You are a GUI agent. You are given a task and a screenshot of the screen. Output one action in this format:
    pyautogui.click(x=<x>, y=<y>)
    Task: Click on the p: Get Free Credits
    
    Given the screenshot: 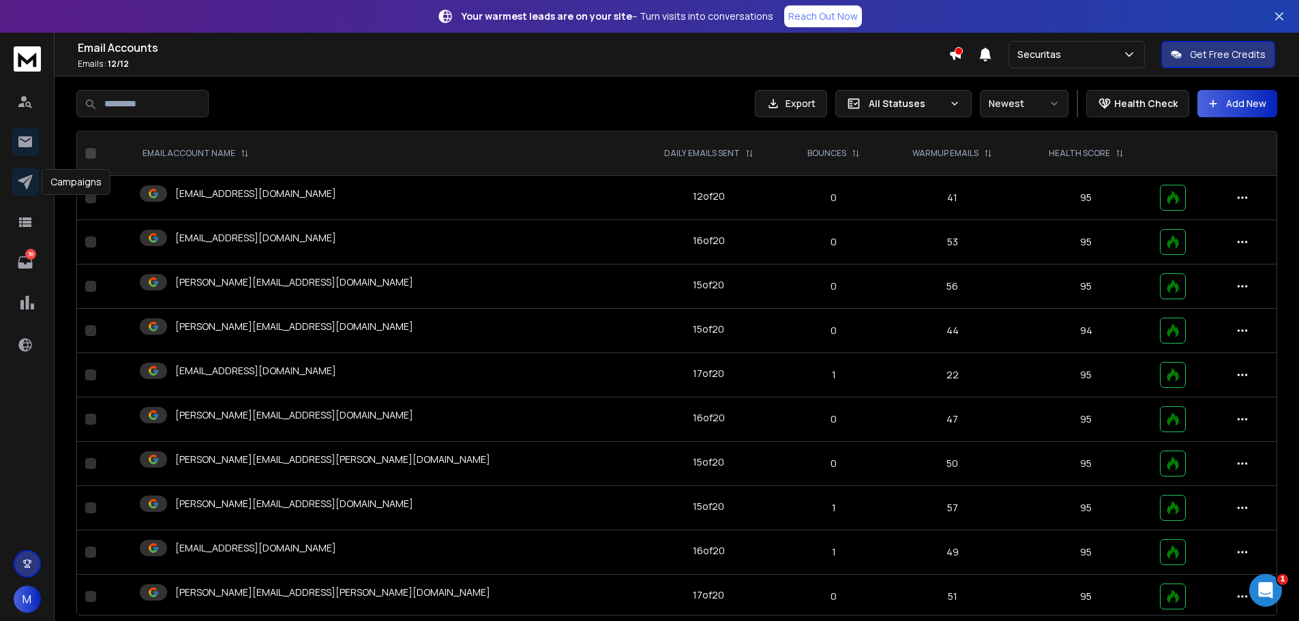 What is the action you would take?
    pyautogui.click(x=1228, y=55)
    